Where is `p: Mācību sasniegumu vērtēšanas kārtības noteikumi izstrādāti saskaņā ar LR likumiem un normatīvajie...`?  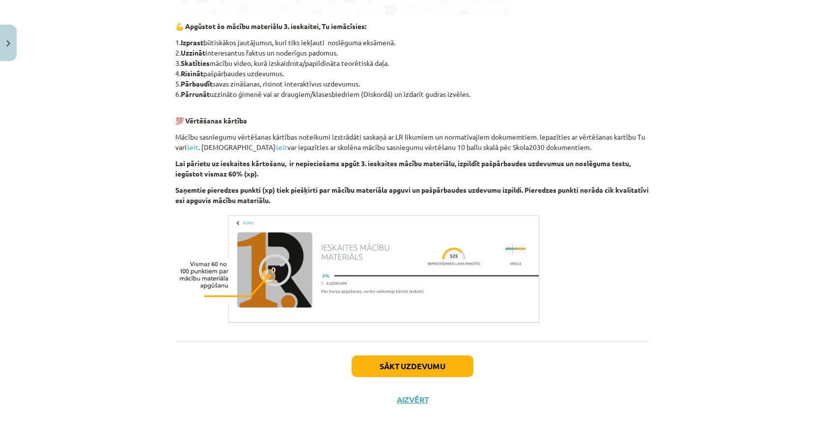 p: Mācību sasniegumu vērtēšanas kārtības noteikumi izstrādāti saskaņā ar LR likumiem un normatīvajie... is located at coordinates (413, 142).